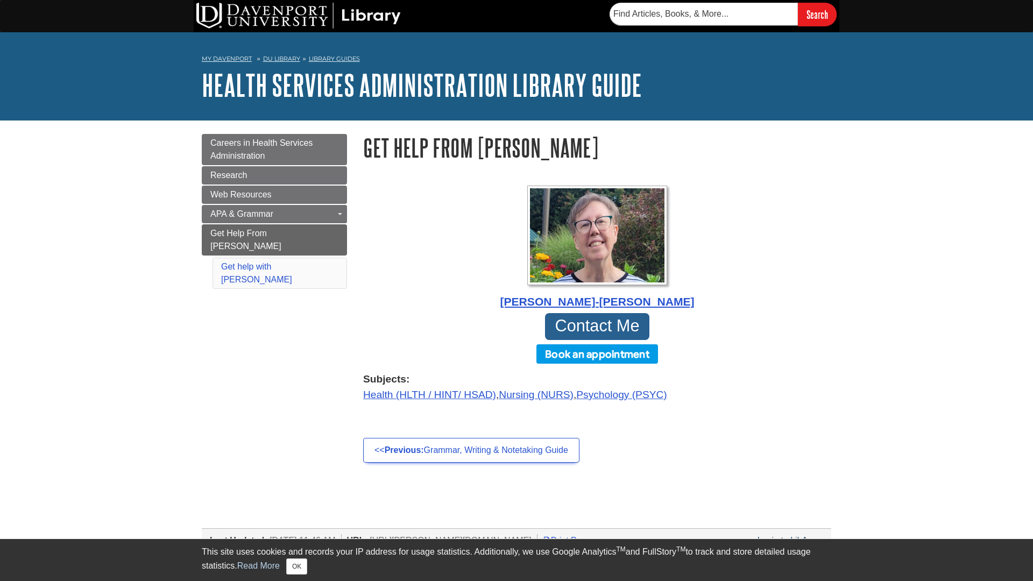 This screenshot has height=581, width=1033. I want to click on span: APA & Grammar, so click(242, 214).